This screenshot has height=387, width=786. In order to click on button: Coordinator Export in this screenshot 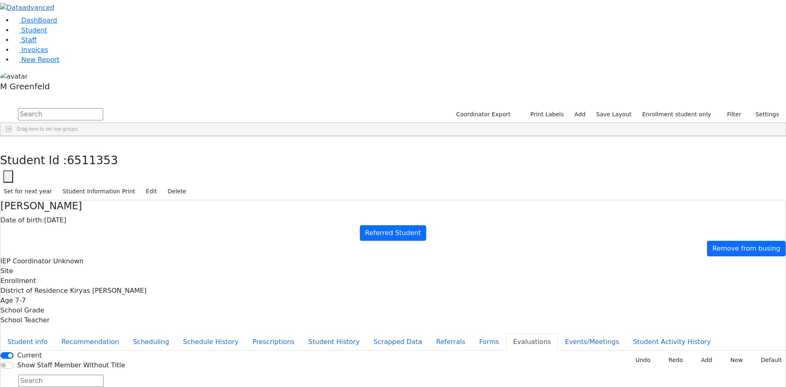, I will do `click(483, 114)`.